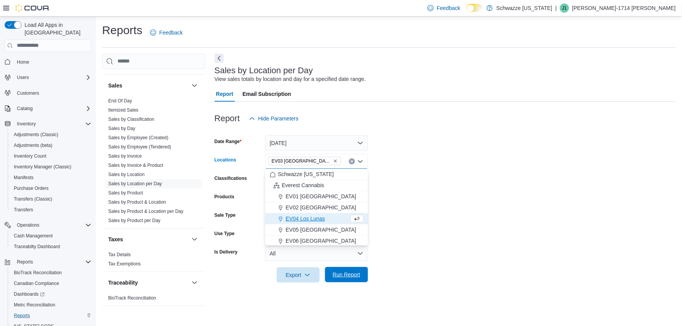 The width and height of the screenshot is (682, 326). What do you see at coordinates (225, 160) in the screenshot?
I see `label: Locations` at bounding box center [225, 160].